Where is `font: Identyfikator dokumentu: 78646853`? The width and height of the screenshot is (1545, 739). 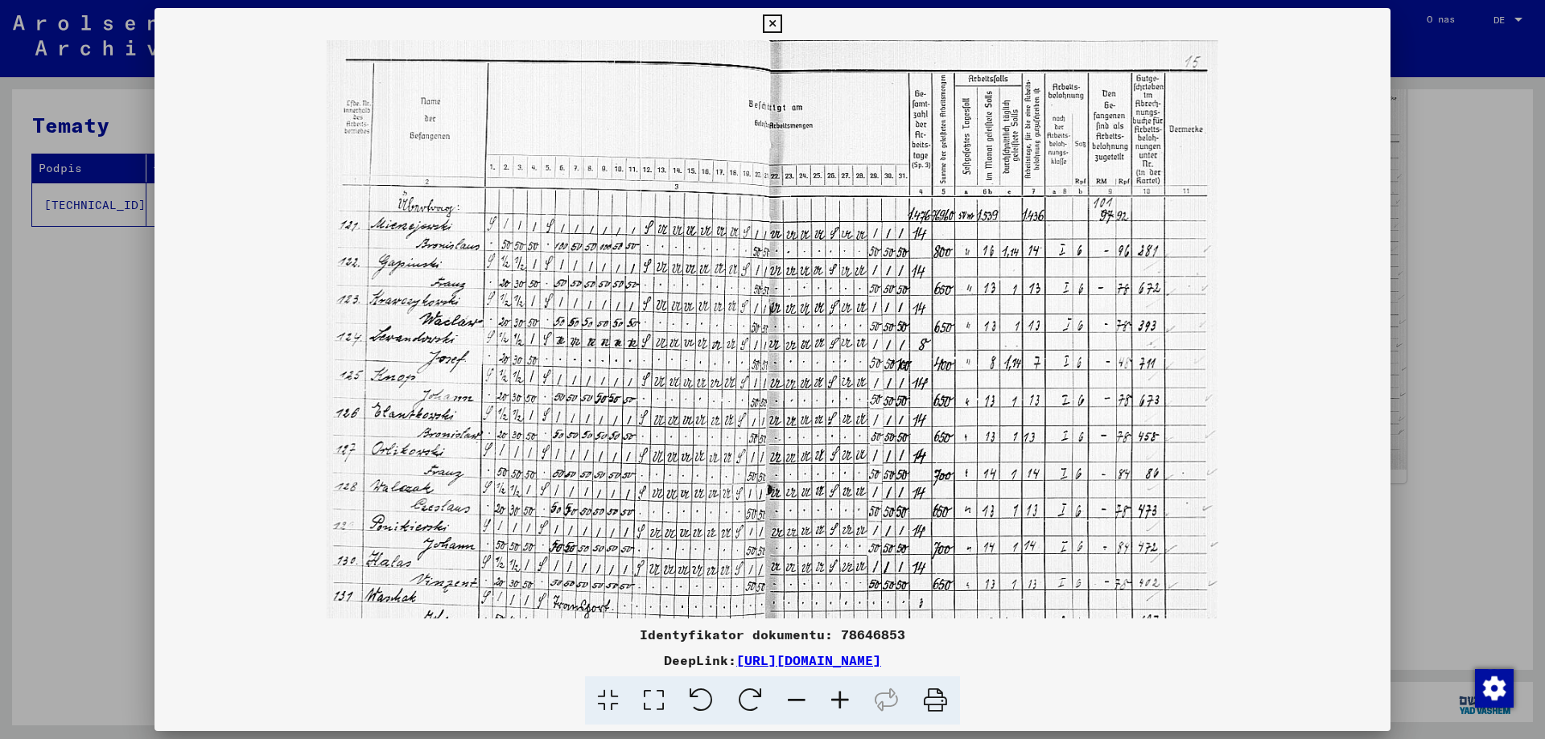
font: Identyfikator dokumentu: 78646853 is located at coordinates (772, 635).